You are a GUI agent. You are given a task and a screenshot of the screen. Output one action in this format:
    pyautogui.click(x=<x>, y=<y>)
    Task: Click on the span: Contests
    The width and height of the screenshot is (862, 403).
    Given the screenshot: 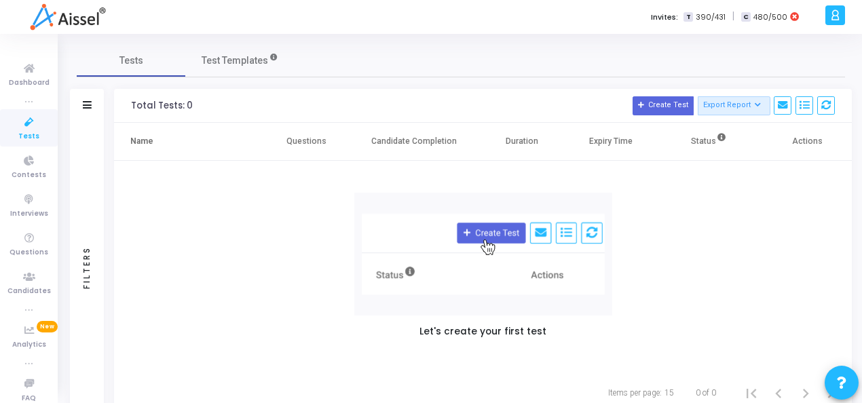 What is the action you would take?
    pyautogui.click(x=29, y=175)
    